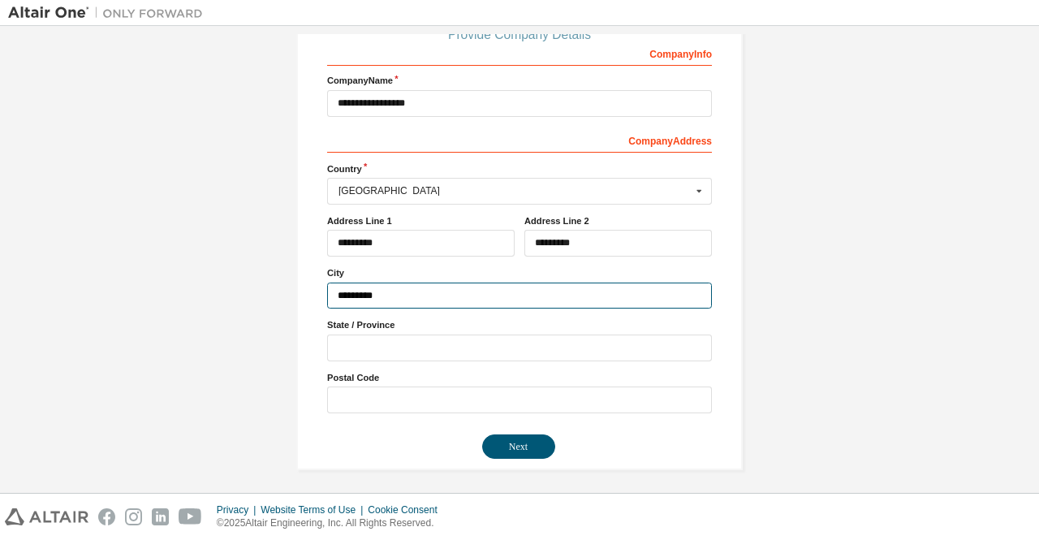  What do you see at coordinates (332, 523) in the screenshot?
I see `p: © 2025 Altair Engineering, Inc. All Rights Reserved.` at bounding box center [332, 523].